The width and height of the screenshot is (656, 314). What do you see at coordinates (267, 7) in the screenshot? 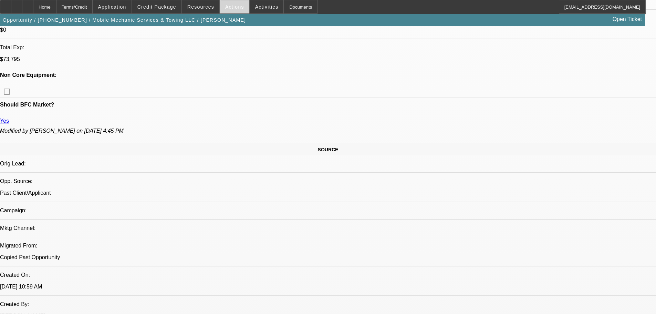
I see `span: Activities` at bounding box center [267, 7].